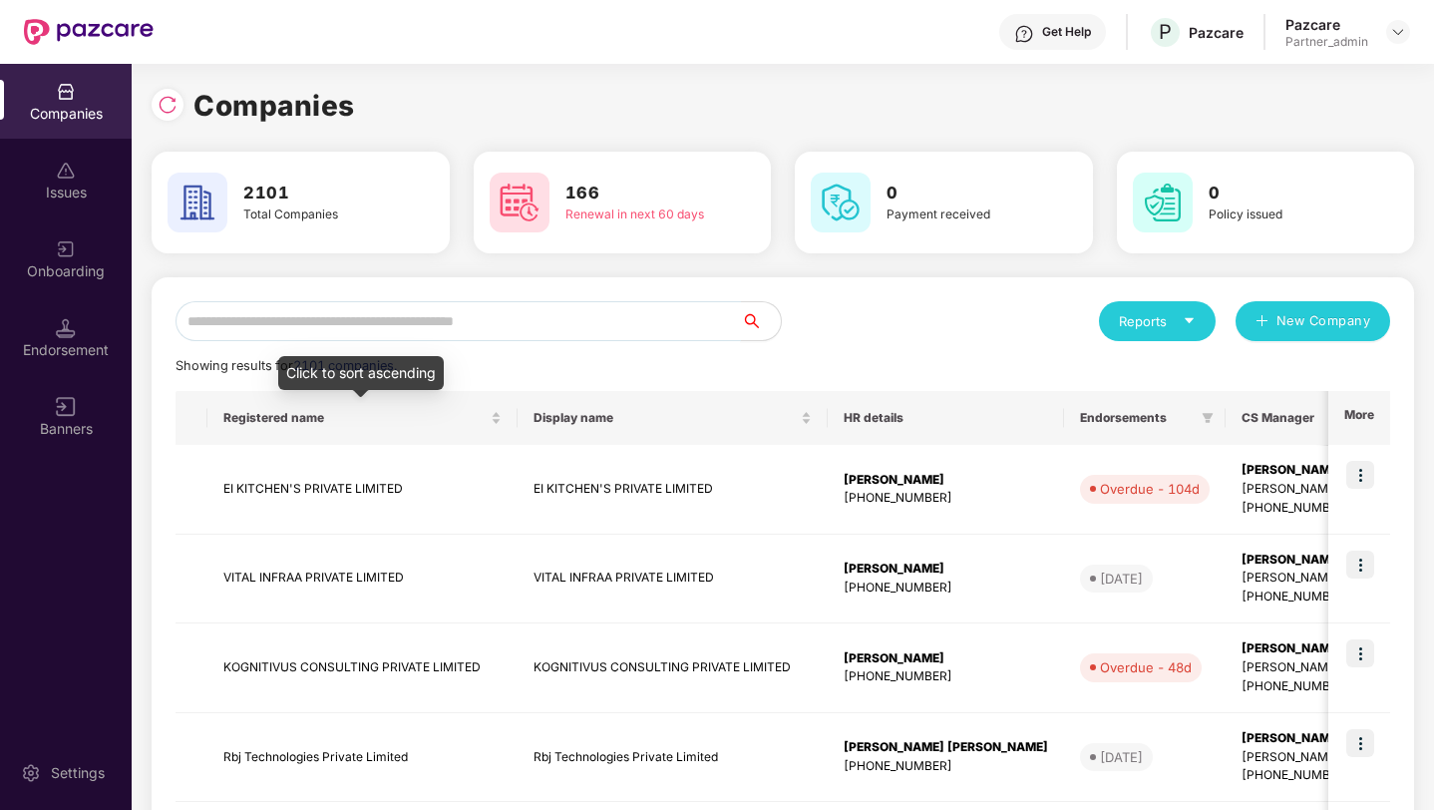 The image size is (1434, 810). I want to click on th: HR details, so click(946, 418).